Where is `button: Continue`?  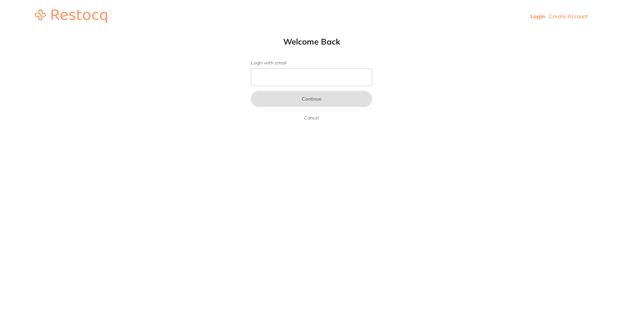
button: Continue is located at coordinates (312, 99).